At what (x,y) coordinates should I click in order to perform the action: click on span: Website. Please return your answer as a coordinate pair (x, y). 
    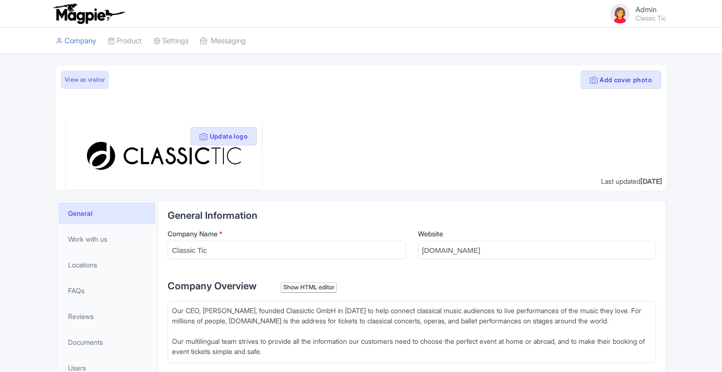
    Looking at the image, I should click on (430, 233).